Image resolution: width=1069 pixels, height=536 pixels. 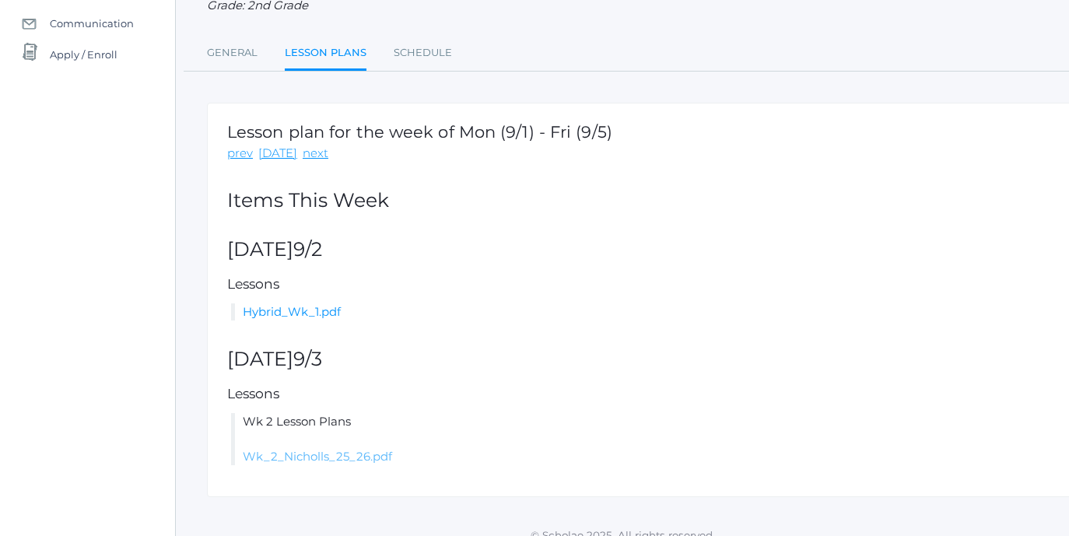 What do you see at coordinates (92, 23) in the screenshot?
I see `span: Communication` at bounding box center [92, 23].